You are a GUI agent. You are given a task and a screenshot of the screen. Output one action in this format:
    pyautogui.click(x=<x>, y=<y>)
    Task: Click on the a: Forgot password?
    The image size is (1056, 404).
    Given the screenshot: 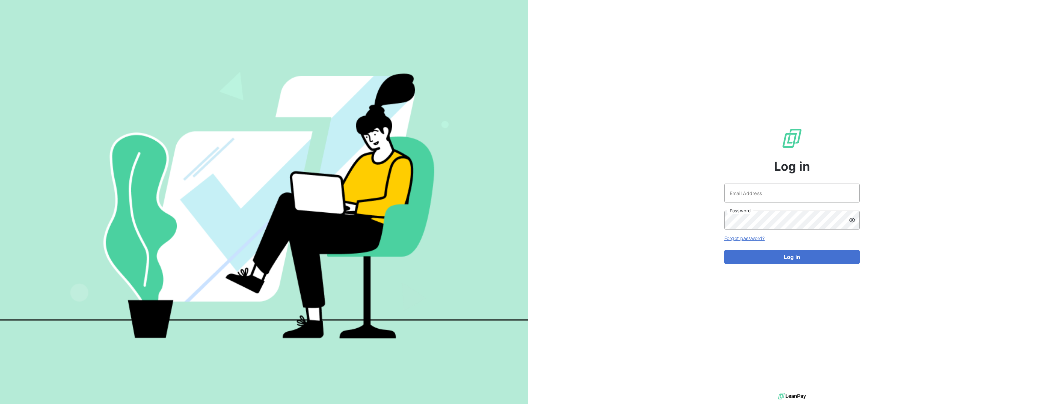 What is the action you would take?
    pyautogui.click(x=744, y=238)
    